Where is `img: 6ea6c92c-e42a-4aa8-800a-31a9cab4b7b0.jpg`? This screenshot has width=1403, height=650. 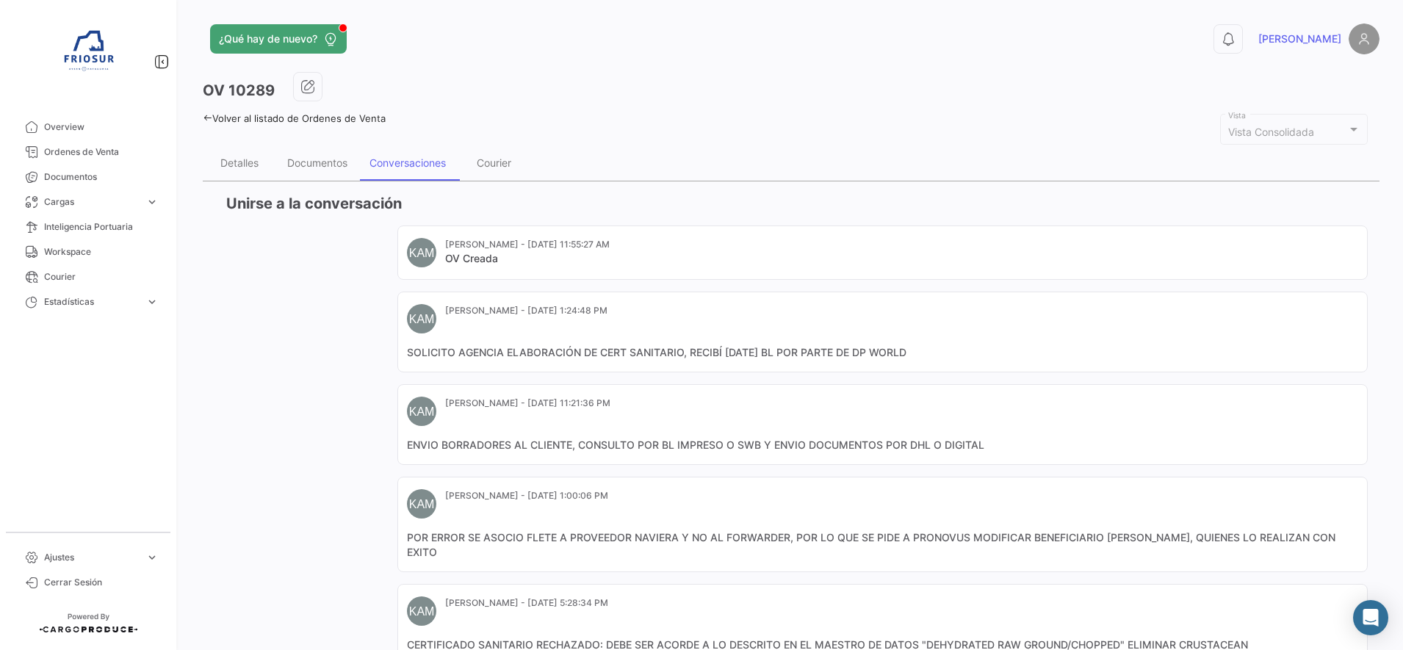
img: 6ea6c92c-e42a-4aa8-800a-31a9cab4b7b0.jpg is located at coordinates (88, 54).